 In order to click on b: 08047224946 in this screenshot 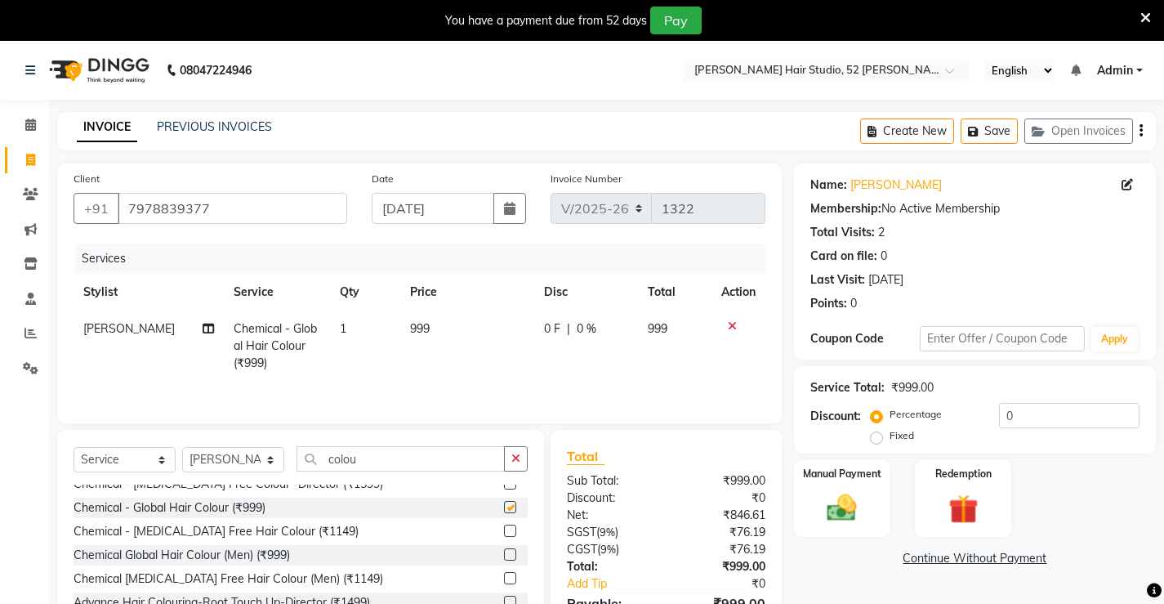, I will do `click(216, 70)`.